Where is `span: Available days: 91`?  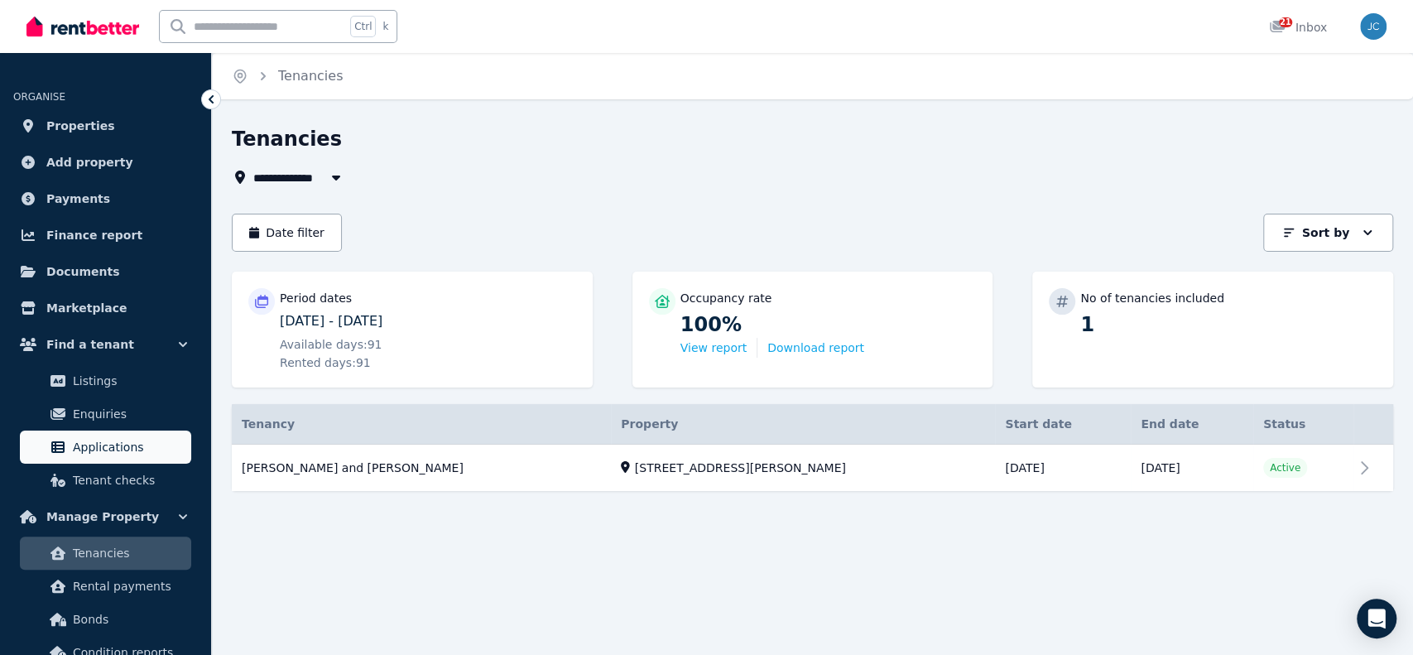
span: Available days: 91 is located at coordinates (330, 344).